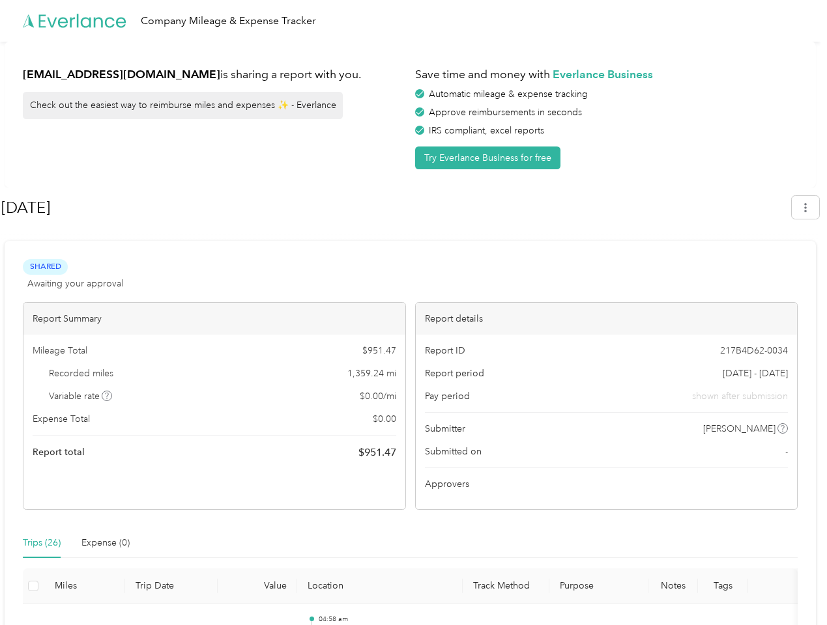  I want to click on th: Location, so click(380, 586).